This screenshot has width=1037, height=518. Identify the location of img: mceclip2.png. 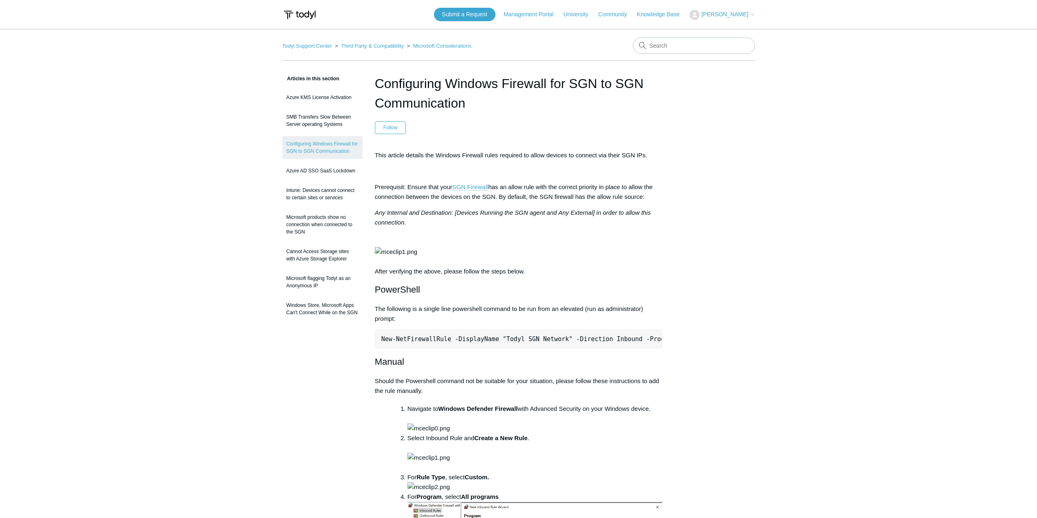
(429, 487).